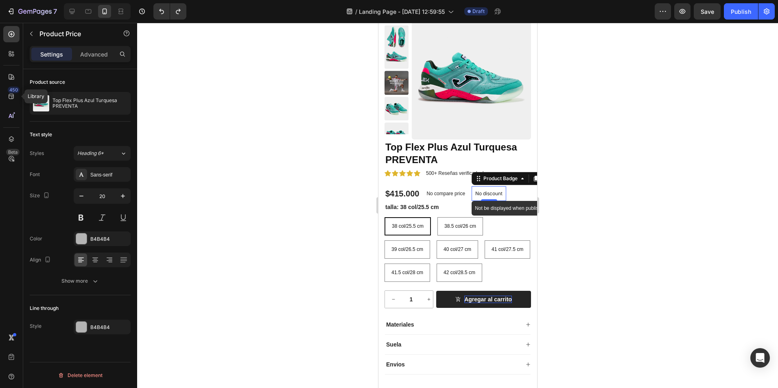 The image size is (778, 388). I want to click on p: Agregar al carrito, so click(109, 277).